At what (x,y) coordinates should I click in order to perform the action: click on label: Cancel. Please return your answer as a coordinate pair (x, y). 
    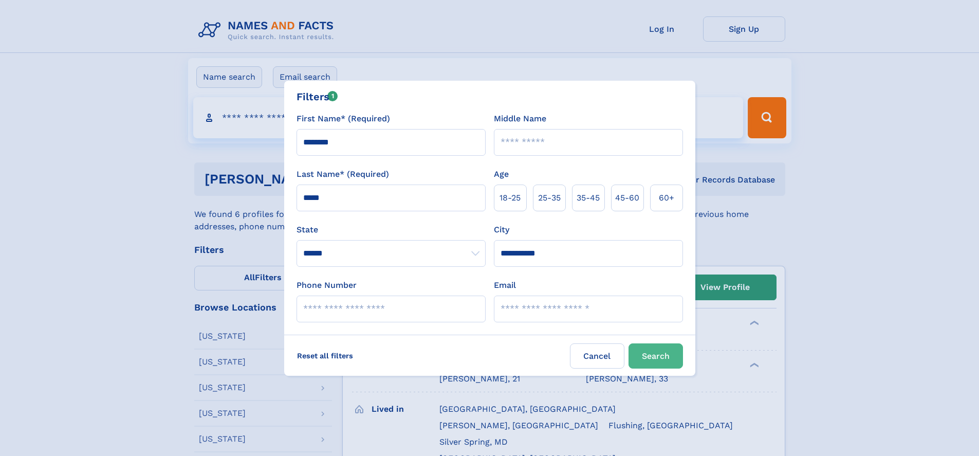
    Looking at the image, I should click on (597, 356).